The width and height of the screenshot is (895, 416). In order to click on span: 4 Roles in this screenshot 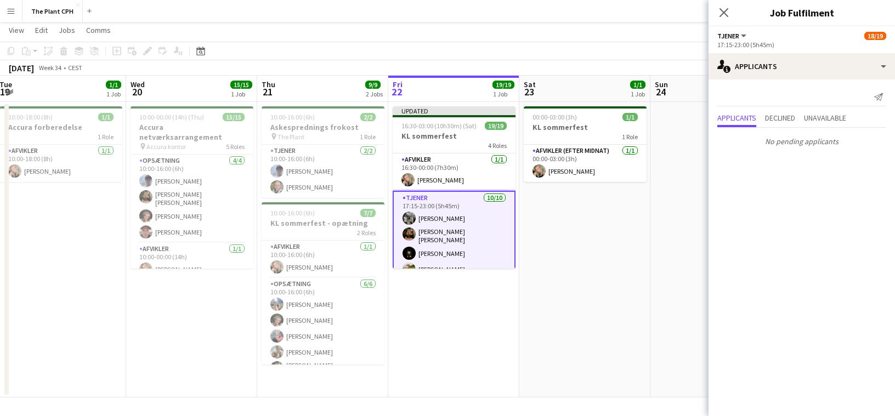, I will do `click(498, 145)`.